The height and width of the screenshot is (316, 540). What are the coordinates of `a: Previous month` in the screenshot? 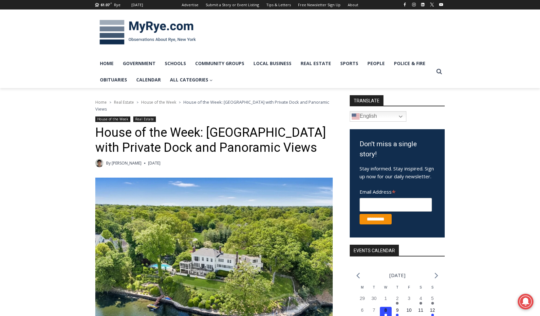 It's located at (358, 276).